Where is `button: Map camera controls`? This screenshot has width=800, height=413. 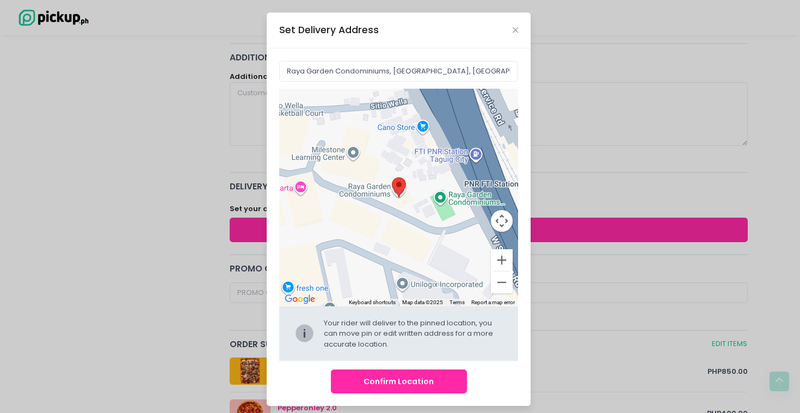
button: Map camera controls is located at coordinates (502, 221).